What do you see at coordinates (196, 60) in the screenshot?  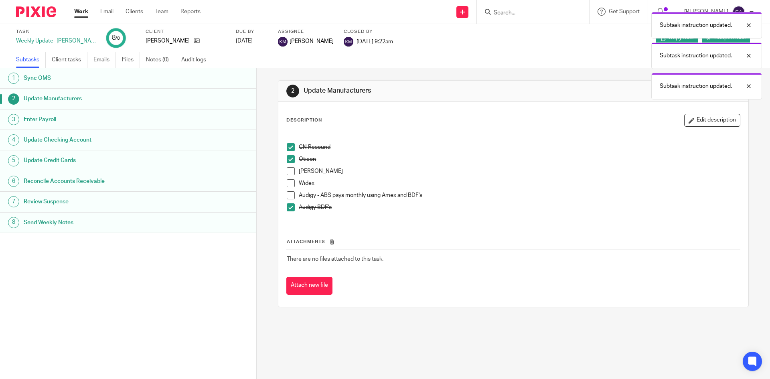 I see `a: Audit logs` at bounding box center [196, 60].